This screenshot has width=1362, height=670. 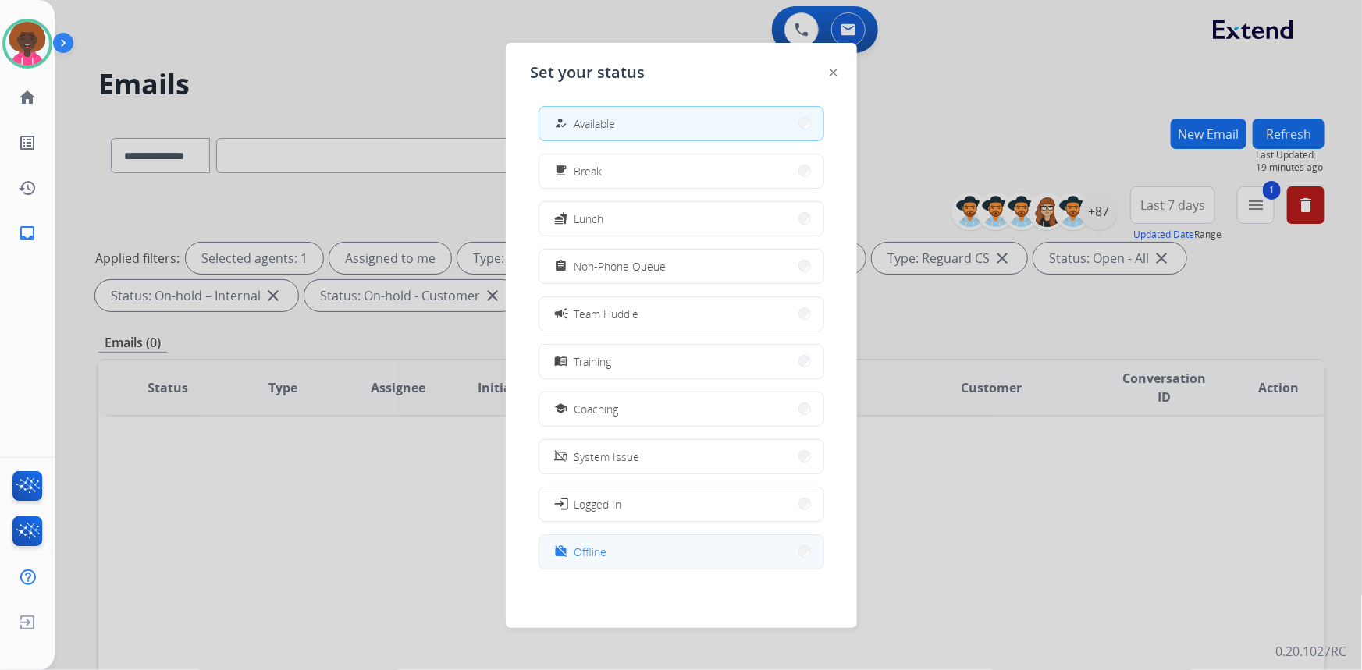 I want to click on mat-icon: phonelink_off, so click(x=560, y=457).